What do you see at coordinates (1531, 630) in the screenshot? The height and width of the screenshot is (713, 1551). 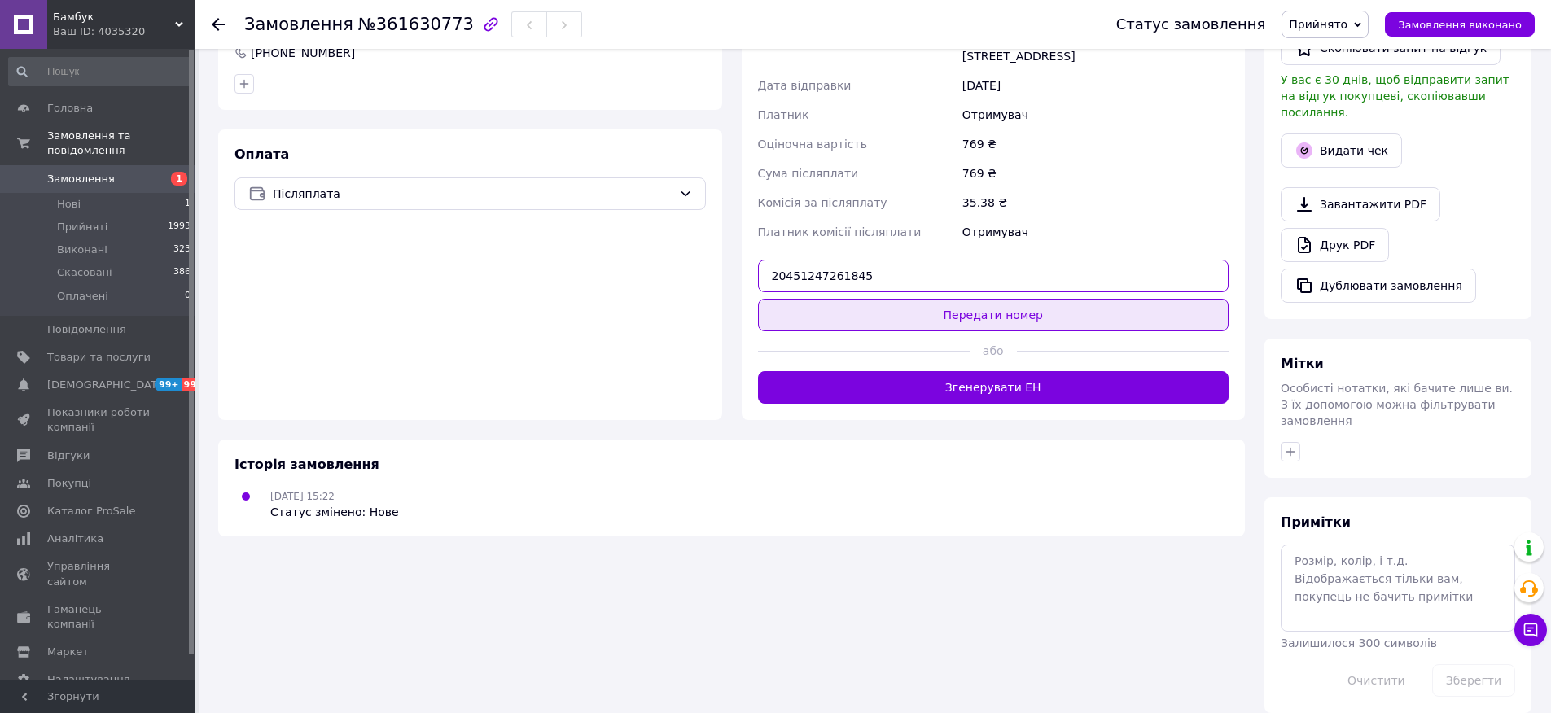 I see `button: Чат з покупцем` at bounding box center [1531, 630].